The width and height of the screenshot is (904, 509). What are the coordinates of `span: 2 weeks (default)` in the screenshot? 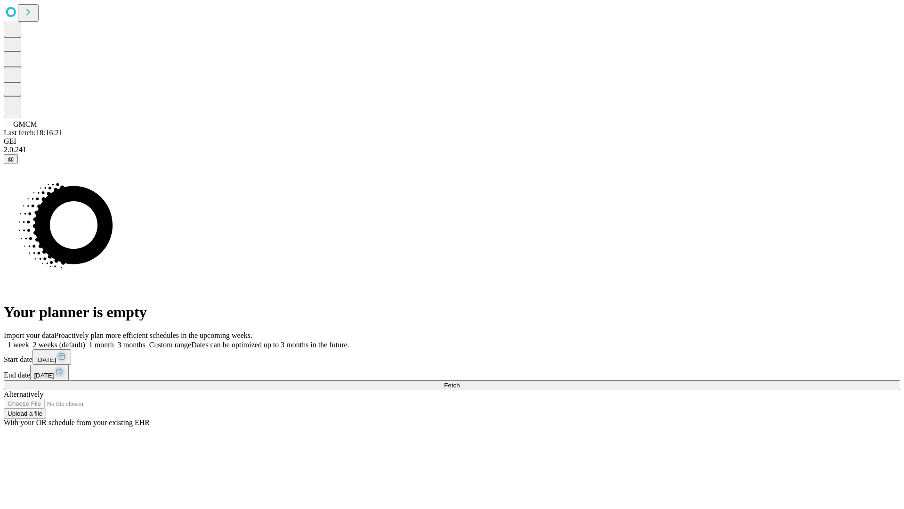 It's located at (59, 344).